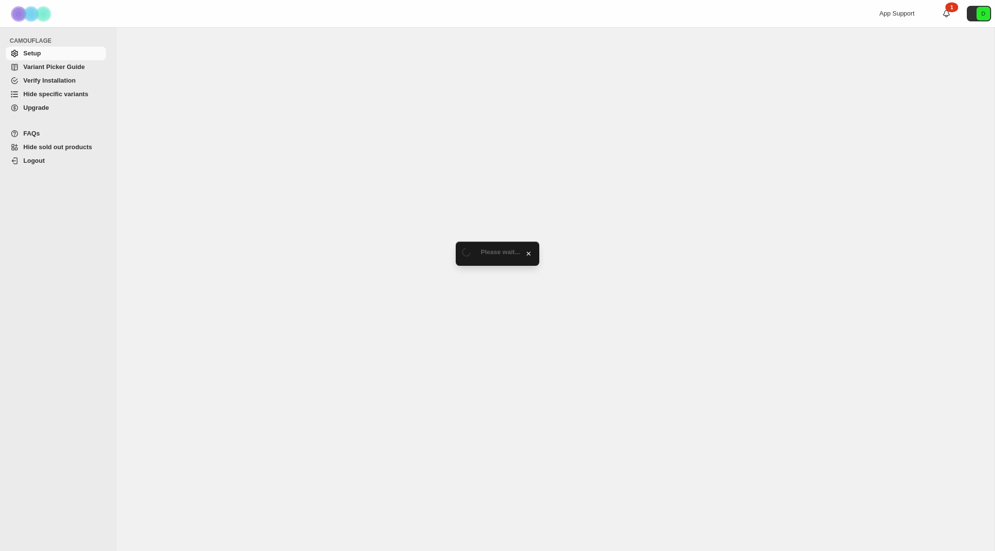 This screenshot has height=551, width=995. Describe the element at coordinates (979, 14) in the screenshot. I see `button: Avatar with initials D` at that location.